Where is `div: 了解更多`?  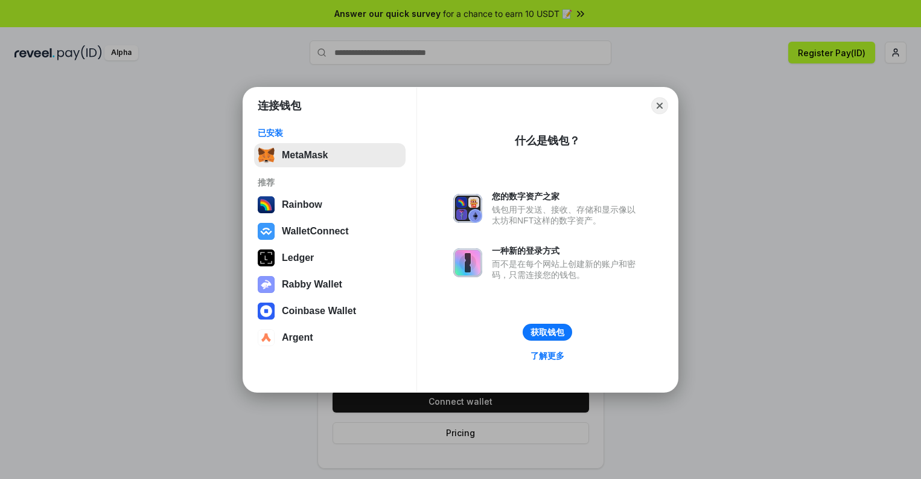
div: 了解更多 is located at coordinates (547, 355).